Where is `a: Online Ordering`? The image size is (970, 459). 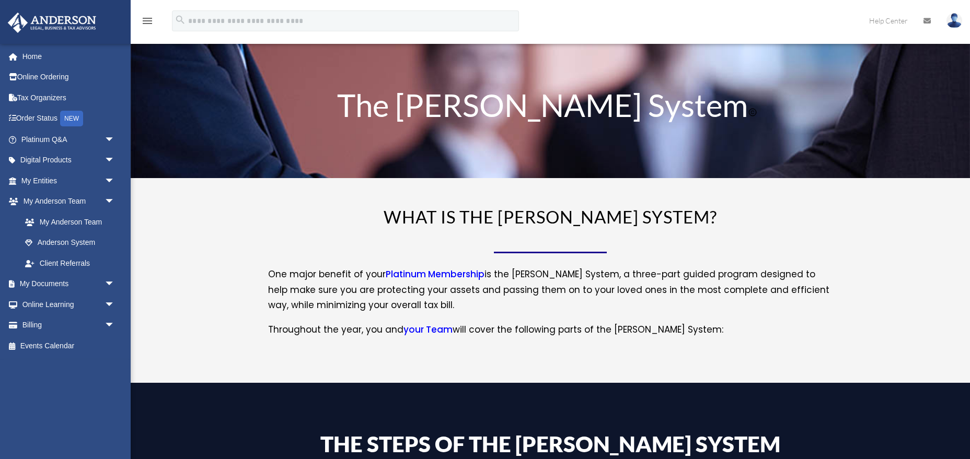
a: Online Ordering is located at coordinates (69, 77).